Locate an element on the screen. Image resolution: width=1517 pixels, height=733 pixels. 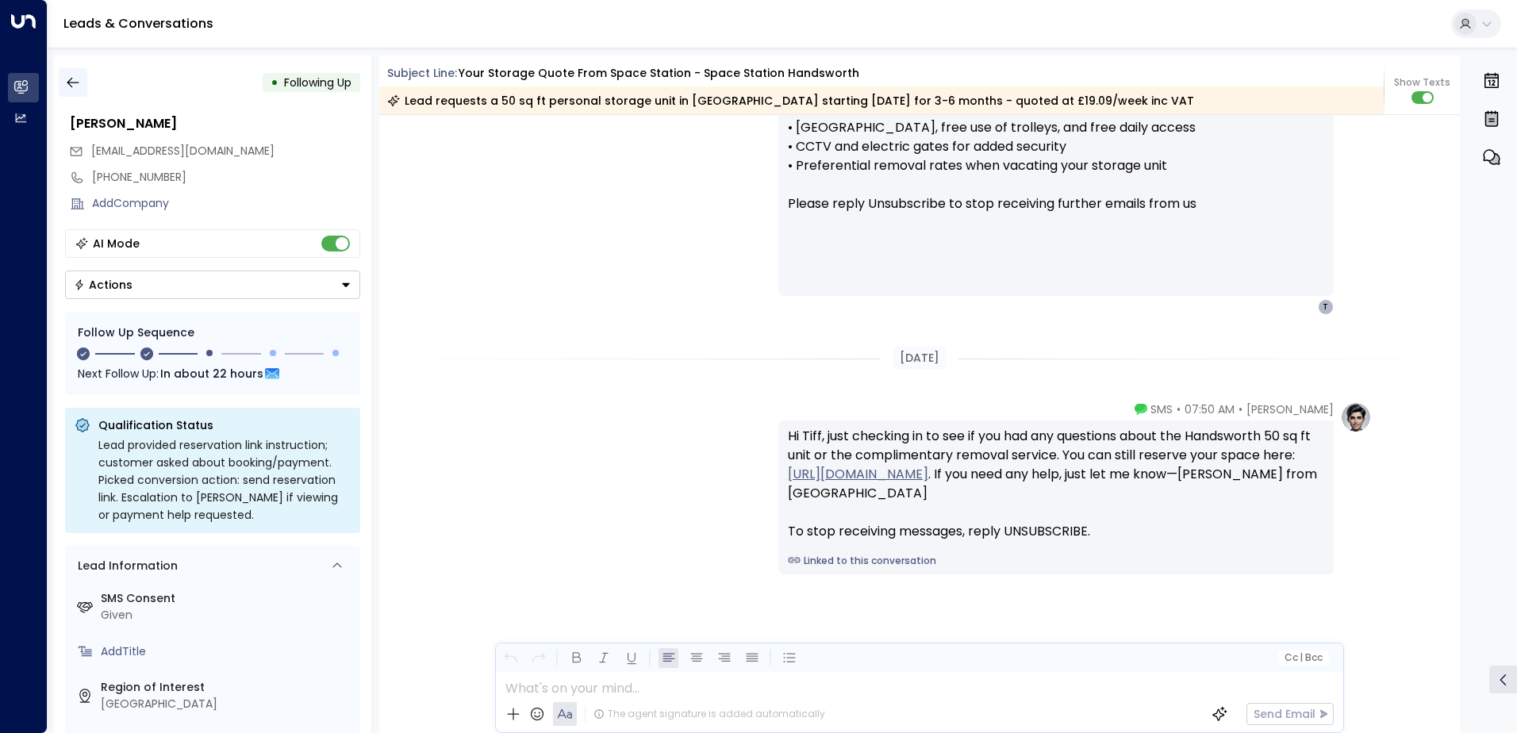
div: Your storage quote from Space Station - Space Station Handsworth is located at coordinates (659, 73).